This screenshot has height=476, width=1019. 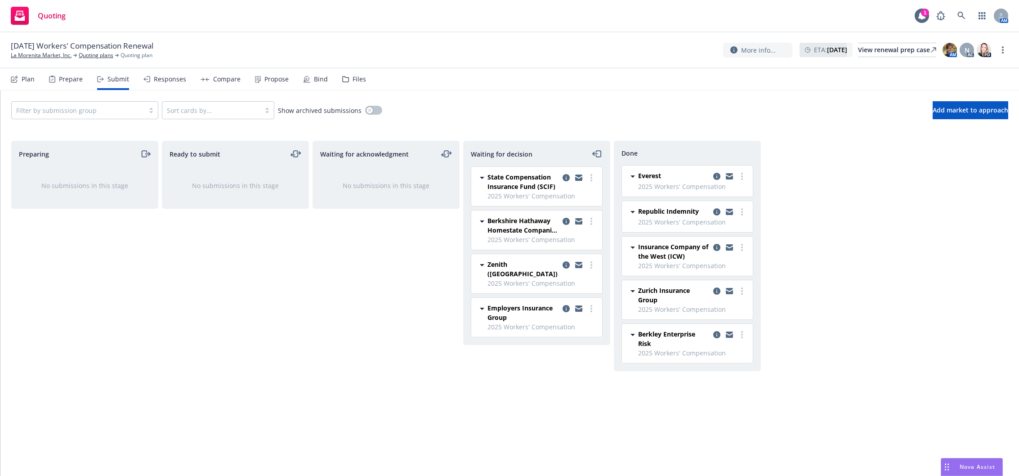 I want to click on span: Quoting plan, so click(x=136, y=55).